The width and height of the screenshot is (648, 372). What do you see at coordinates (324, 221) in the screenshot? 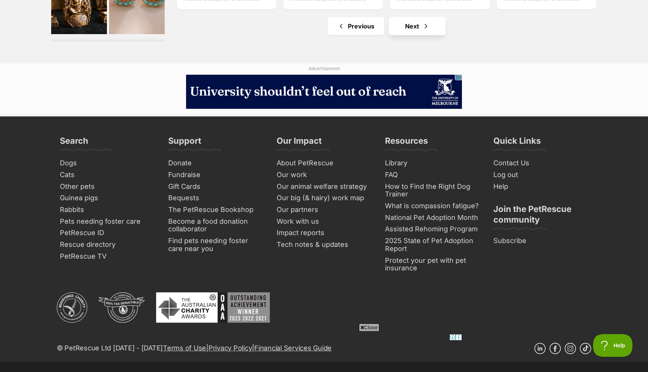
I see `a: Work with us` at bounding box center [324, 221].